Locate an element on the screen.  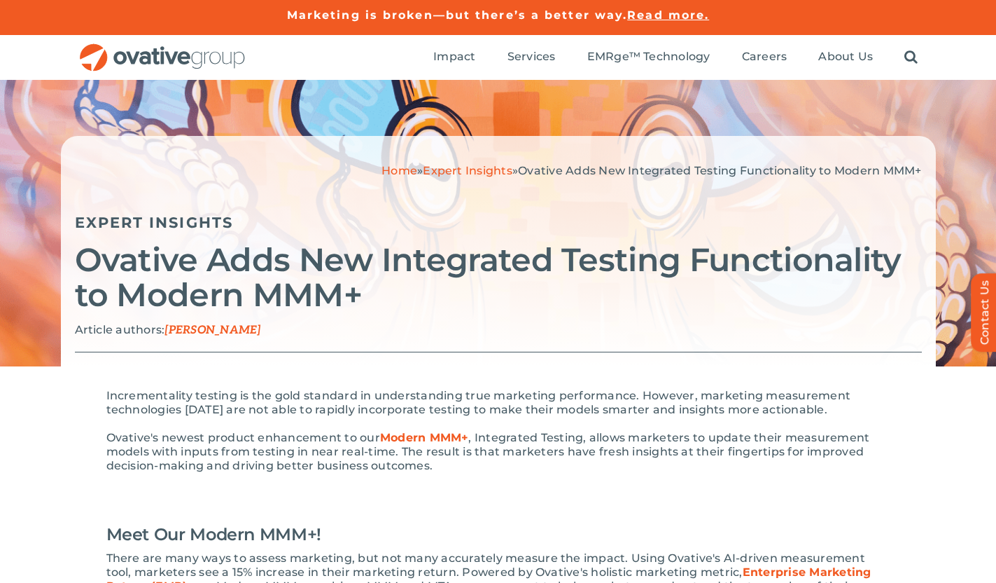
h2: Ovative Adds New Integrated Testing Functionality to Modern MMM+ is located at coordinates (499, 277).